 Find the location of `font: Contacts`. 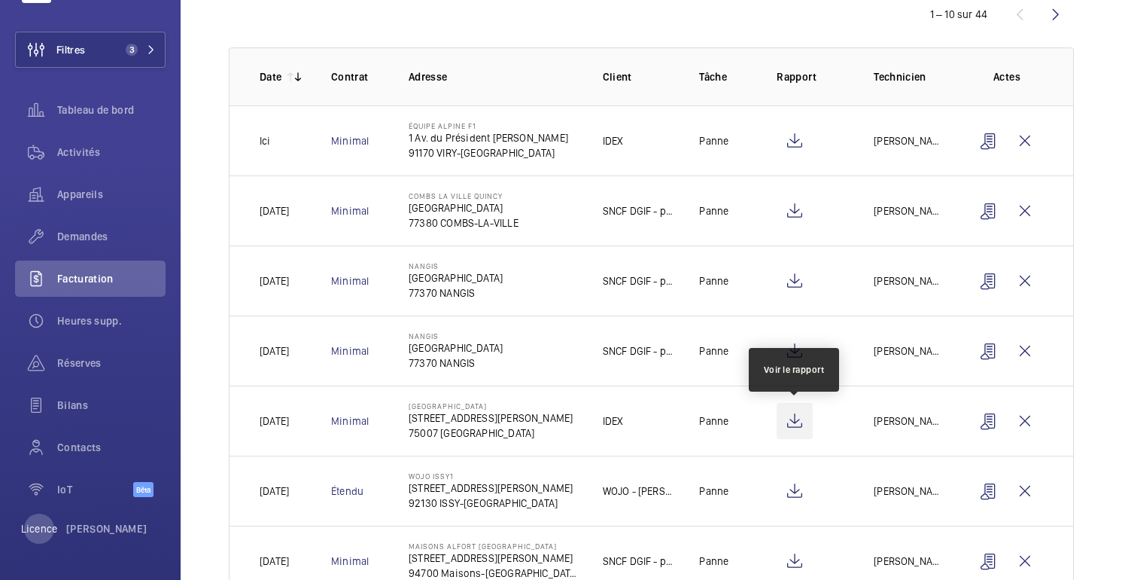

font: Contacts is located at coordinates (79, 447).